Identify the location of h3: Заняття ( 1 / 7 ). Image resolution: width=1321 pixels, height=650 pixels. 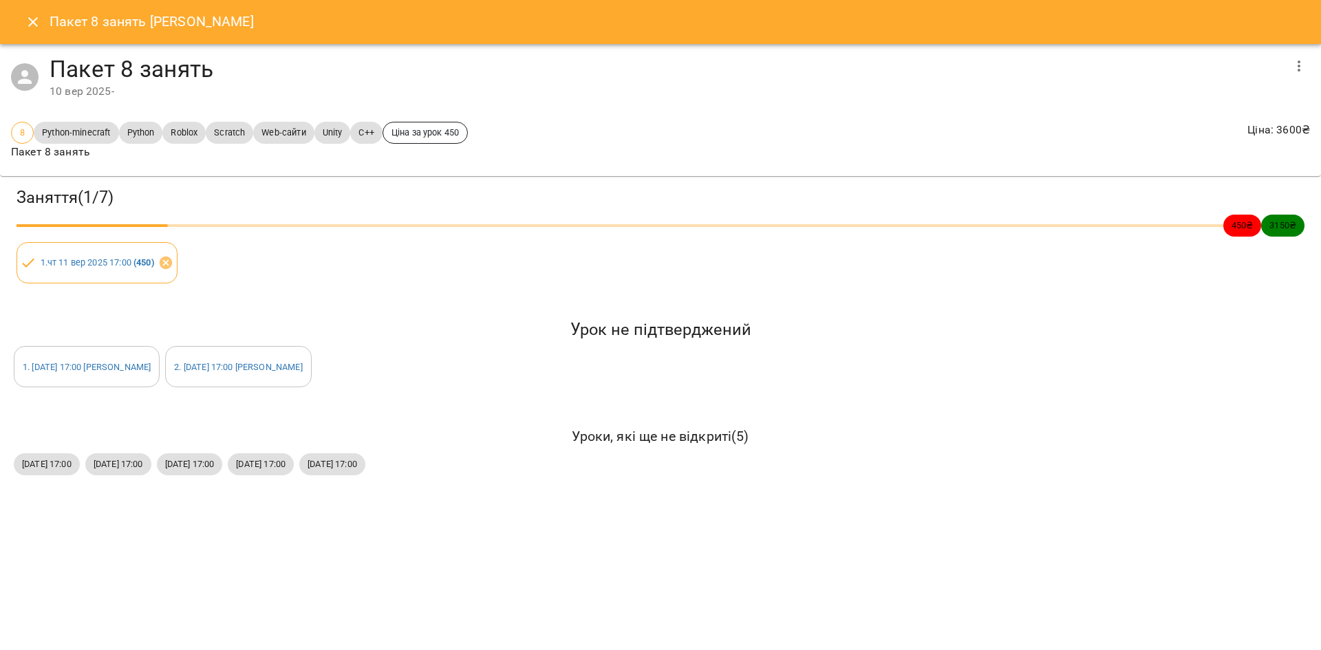
(661, 197).